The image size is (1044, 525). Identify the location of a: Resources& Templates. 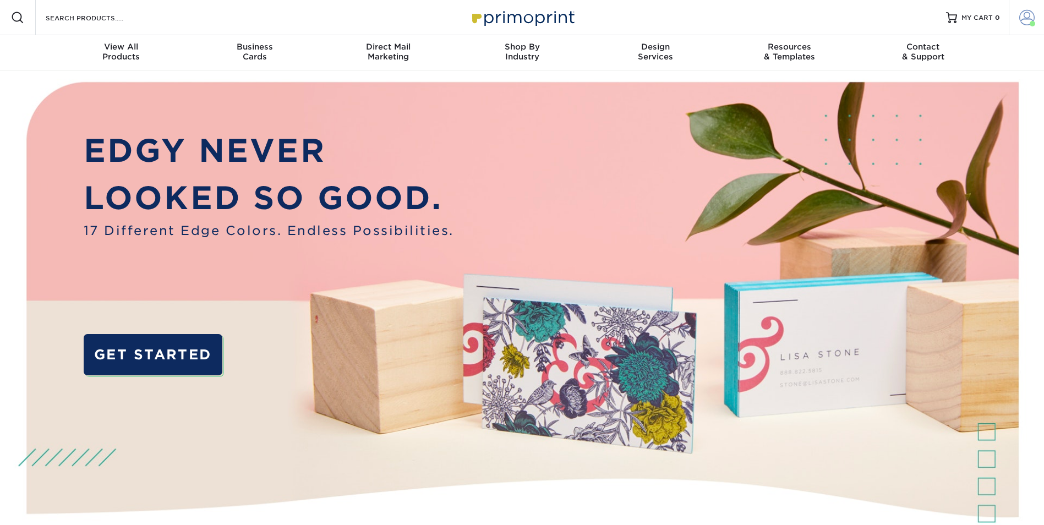
(789, 53).